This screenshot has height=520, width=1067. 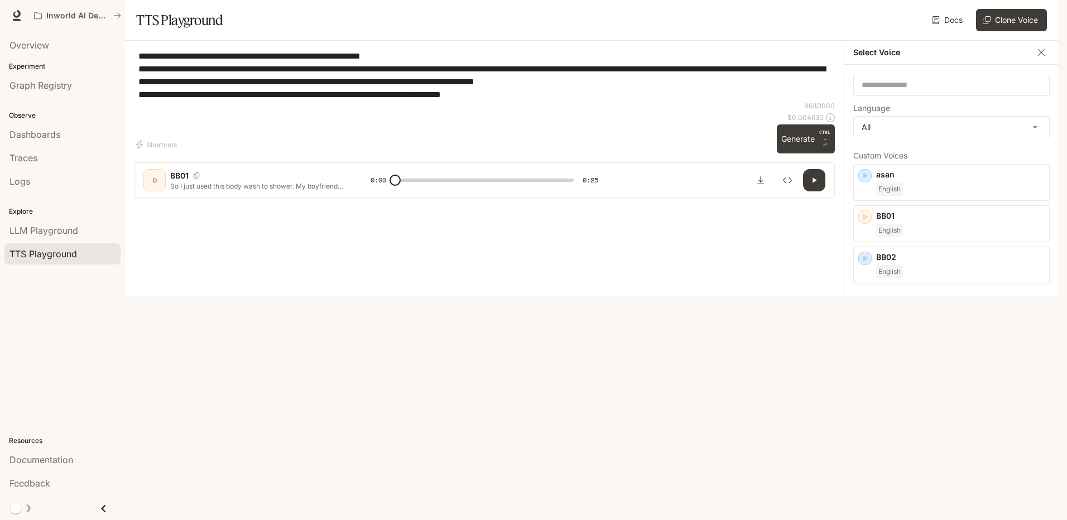 I want to click on button: Shortcuts, so click(x=157, y=145).